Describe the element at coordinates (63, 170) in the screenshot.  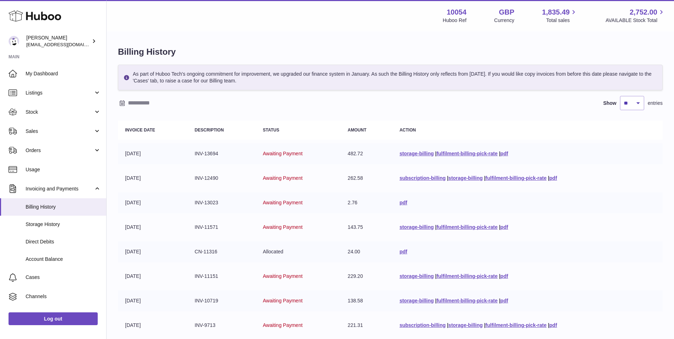
I see `span: Usage` at that location.